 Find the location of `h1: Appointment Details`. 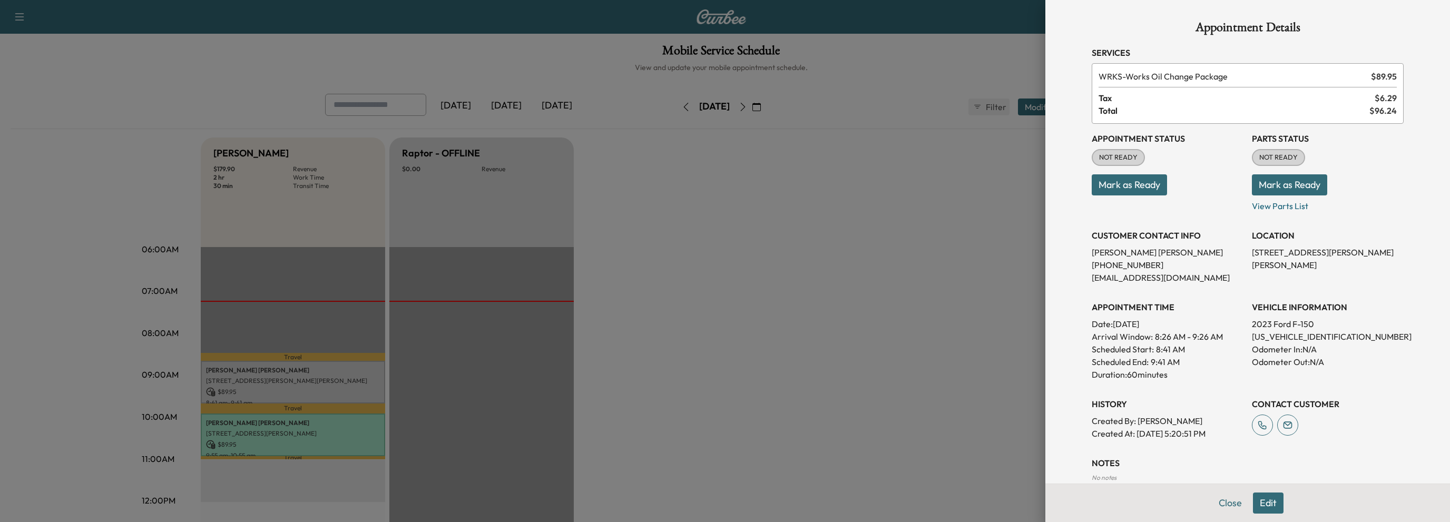

h1: Appointment Details is located at coordinates (1248, 30).